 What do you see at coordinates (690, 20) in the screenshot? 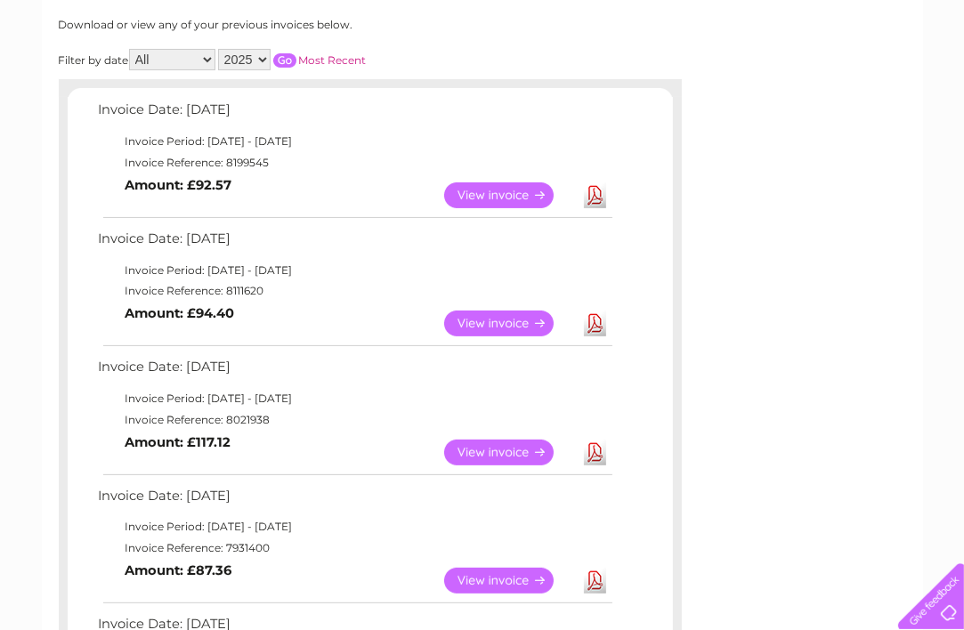
I see `a: 0333 014 3131` at bounding box center [690, 20].